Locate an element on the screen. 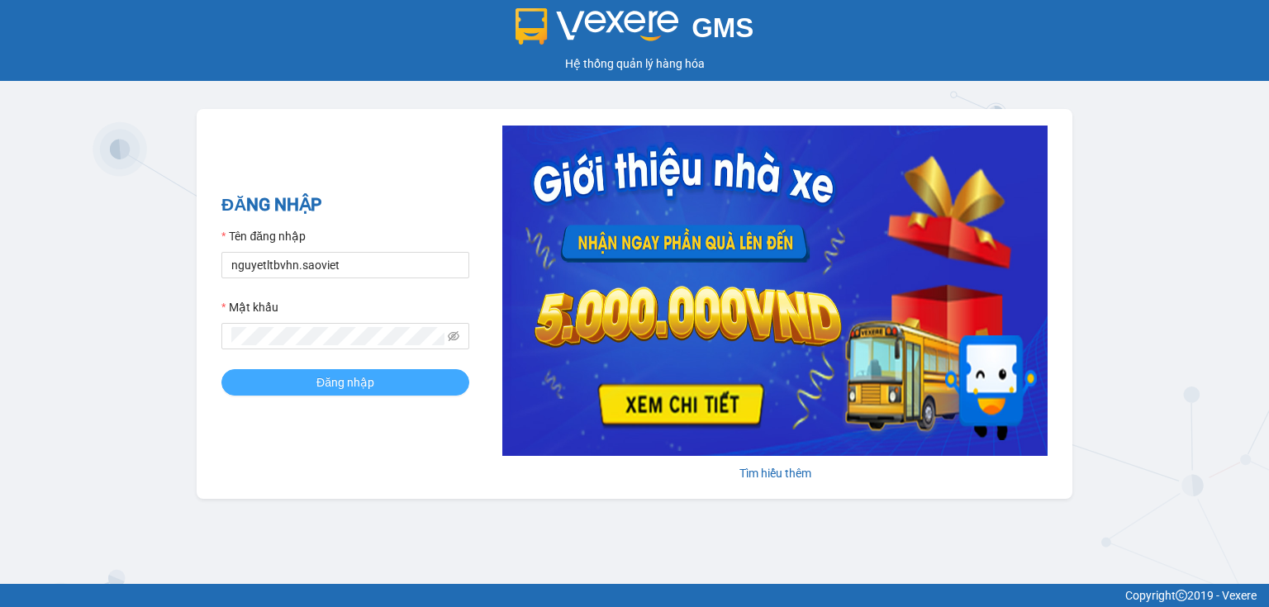  span: Đăng nhập is located at coordinates (345, 382).